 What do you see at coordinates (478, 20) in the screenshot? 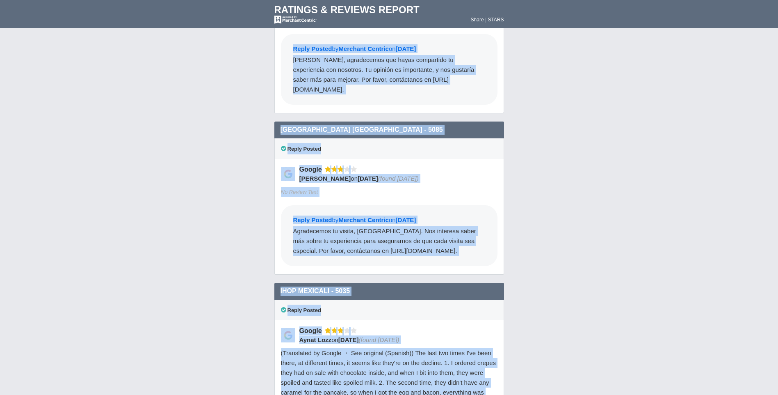
I see `a: Share` at bounding box center [478, 20].